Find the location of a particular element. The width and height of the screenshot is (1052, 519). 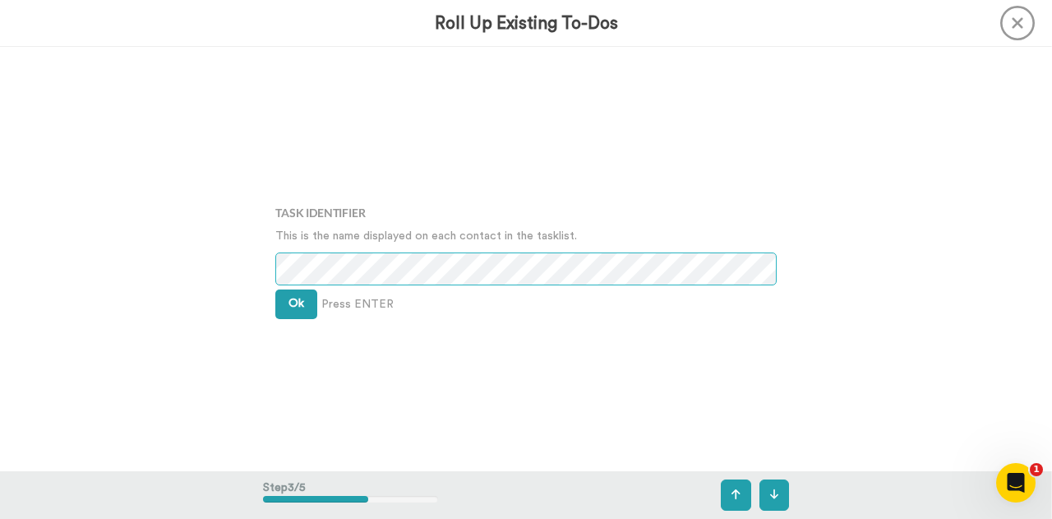

span: Press ENTER is located at coordinates (358, 304).